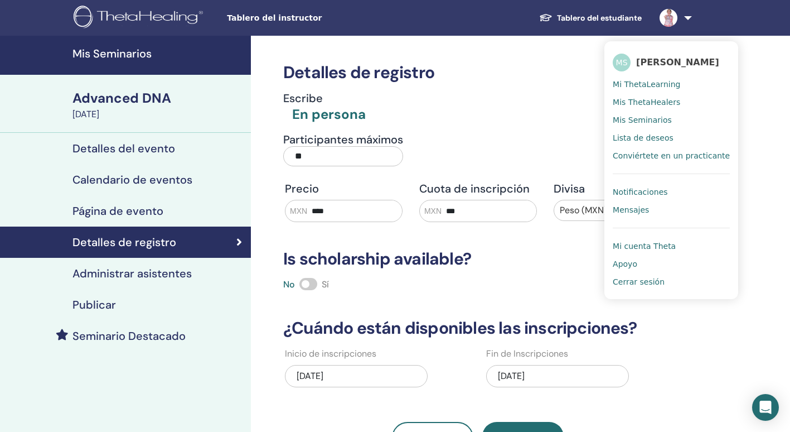 The width and height of the screenshot is (790, 432). What do you see at coordinates (158, 54) in the screenshot?
I see `h4: Mis Seminarios` at bounding box center [158, 54].